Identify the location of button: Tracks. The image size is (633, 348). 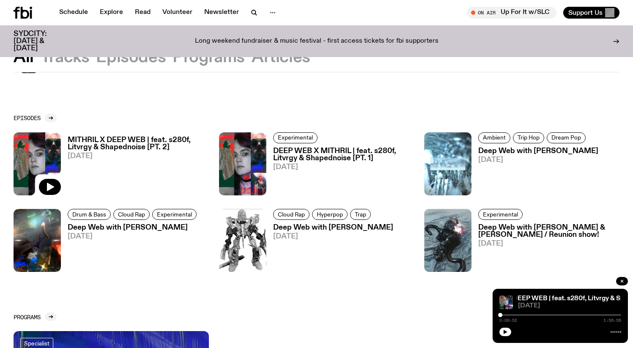
(65, 58).